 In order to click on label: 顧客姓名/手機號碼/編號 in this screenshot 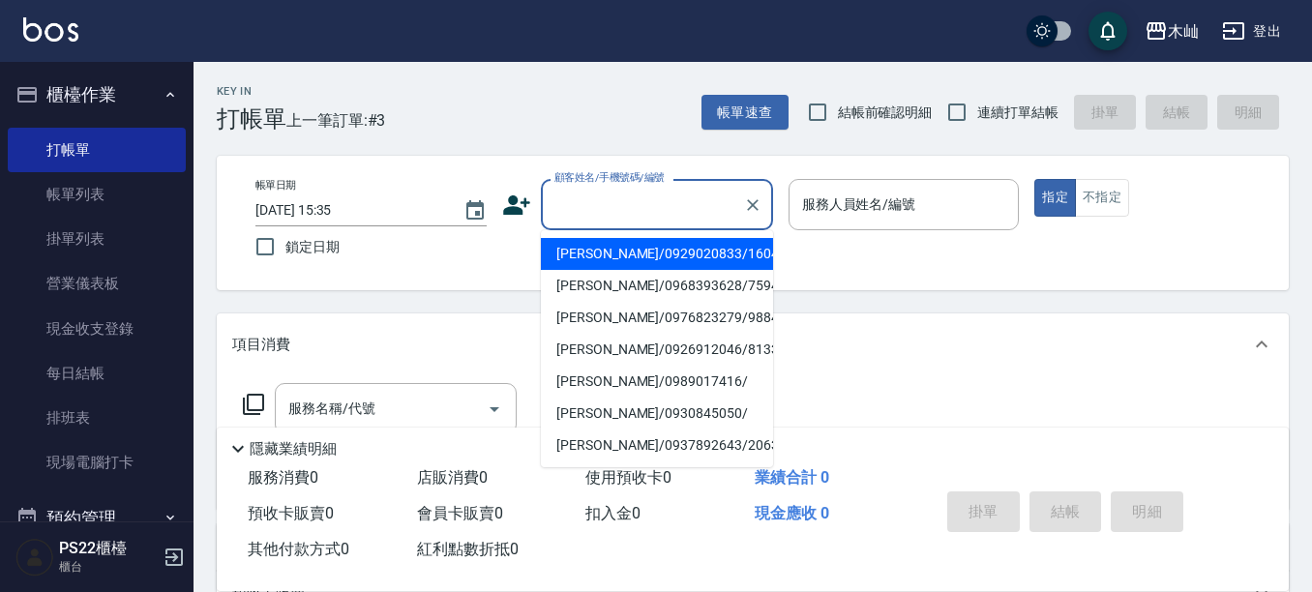, I will do `click(609, 177)`.